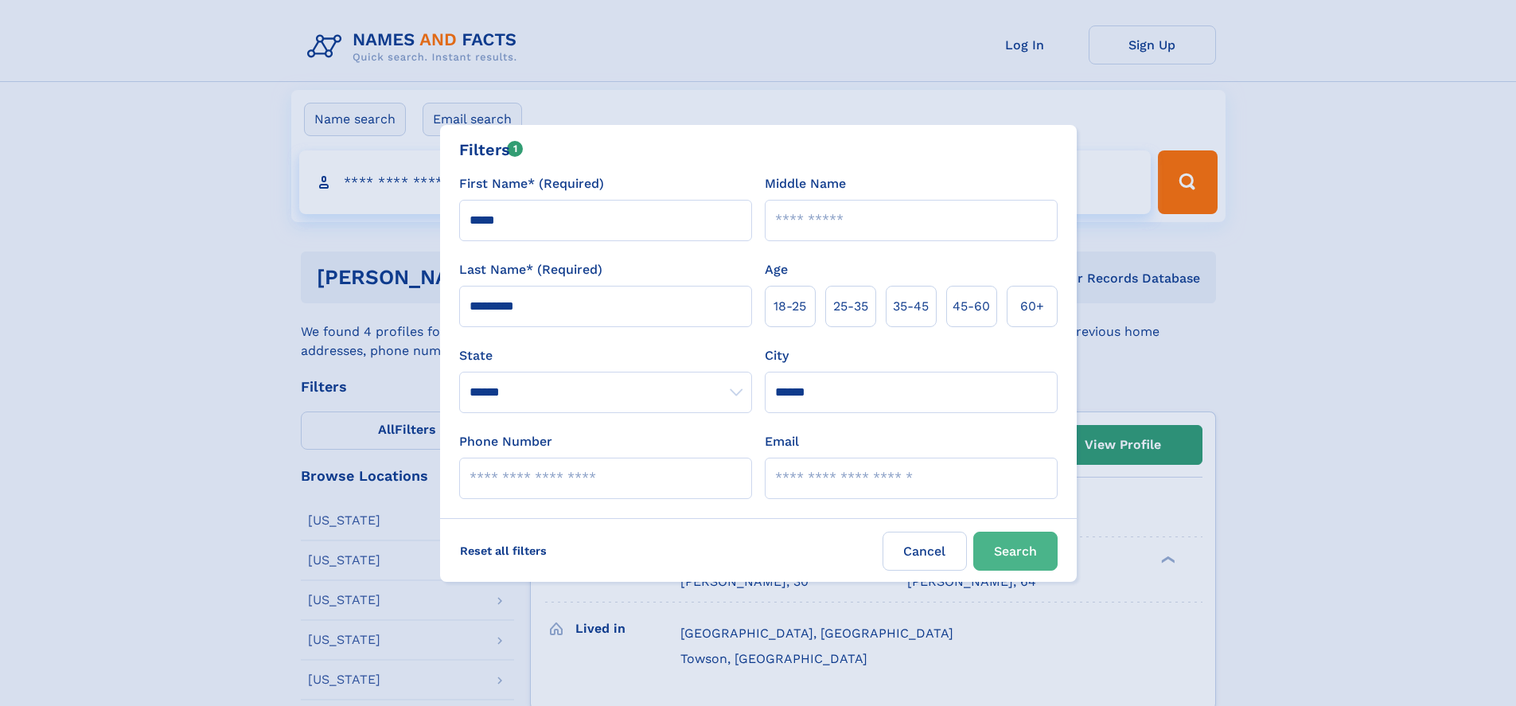  I want to click on label: State, so click(606, 356).